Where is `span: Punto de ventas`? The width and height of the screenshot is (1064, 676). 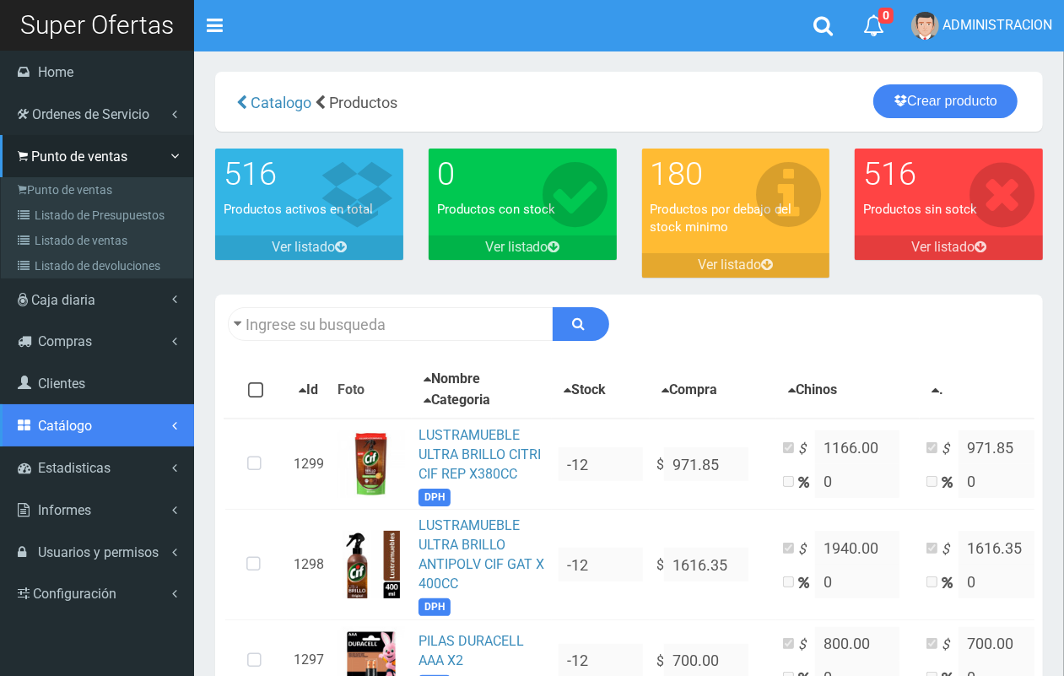
span: Punto de ventas is located at coordinates (79, 156).